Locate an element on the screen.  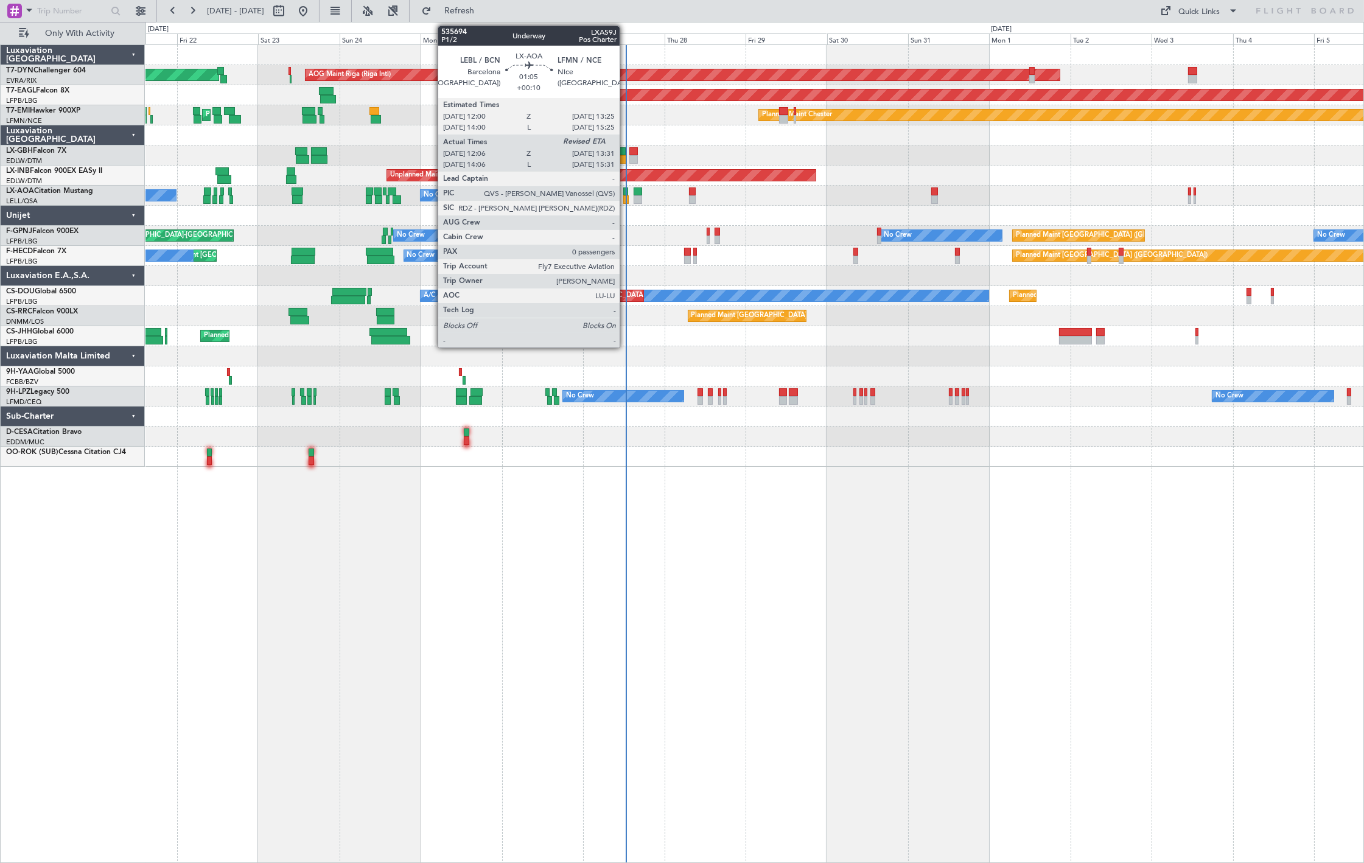
a: DNMM/LOS is located at coordinates (25, 321).